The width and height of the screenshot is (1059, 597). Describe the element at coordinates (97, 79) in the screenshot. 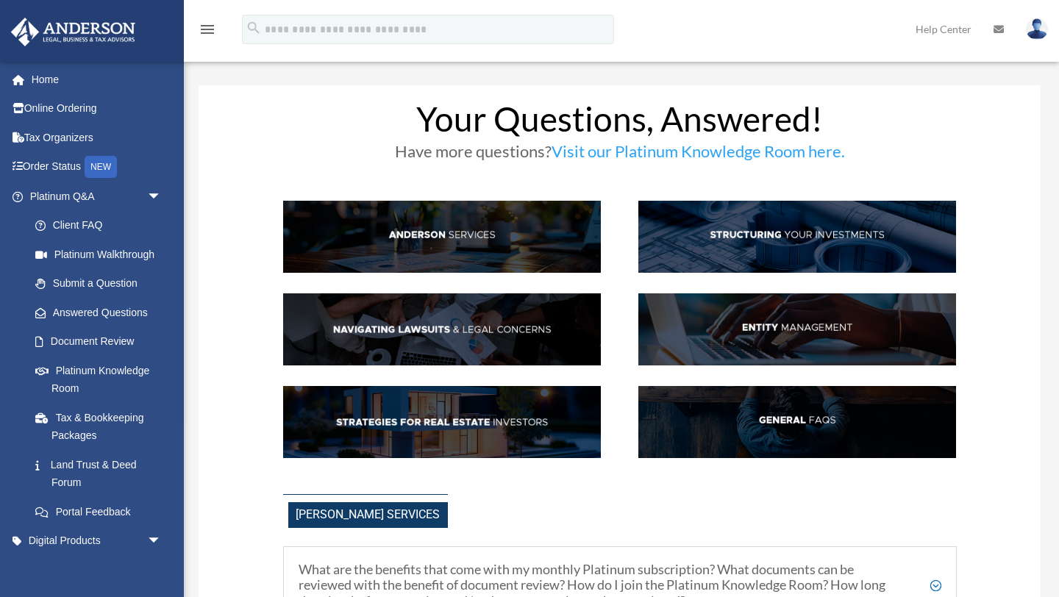

I see `a: Home` at that location.